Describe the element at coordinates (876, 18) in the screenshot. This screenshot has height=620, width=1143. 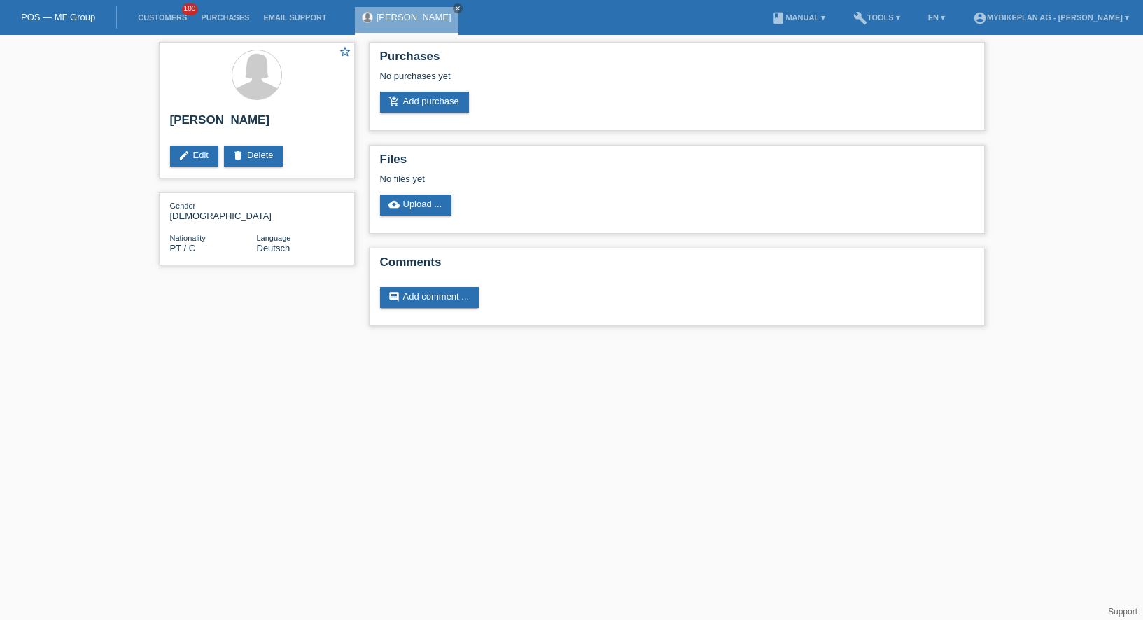
I see `a: buildTools ▾` at that location.